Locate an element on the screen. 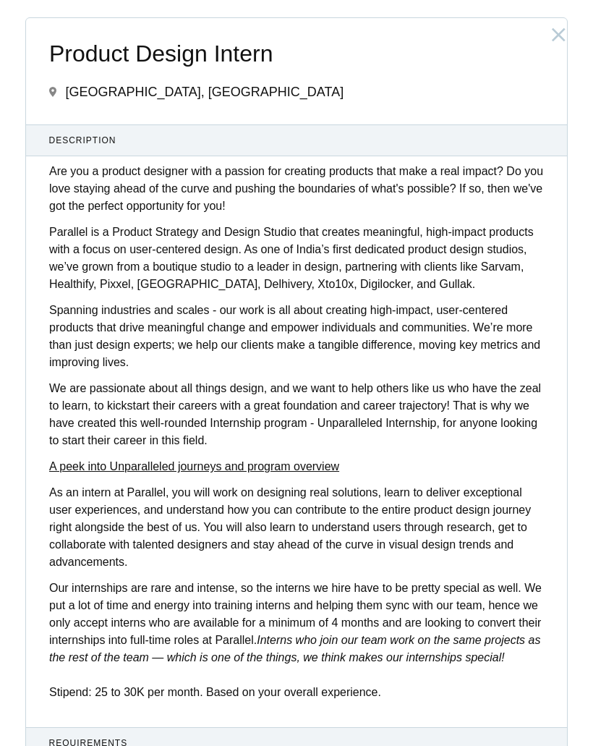 The width and height of the screenshot is (593, 746). a: A peek into Unparalleled journeys and program overview is located at coordinates (194, 466).